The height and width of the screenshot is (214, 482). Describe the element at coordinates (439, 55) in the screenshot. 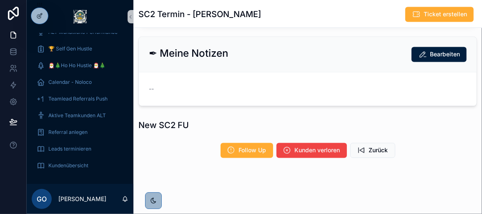

I see `button: Bearbeiten` at that location.